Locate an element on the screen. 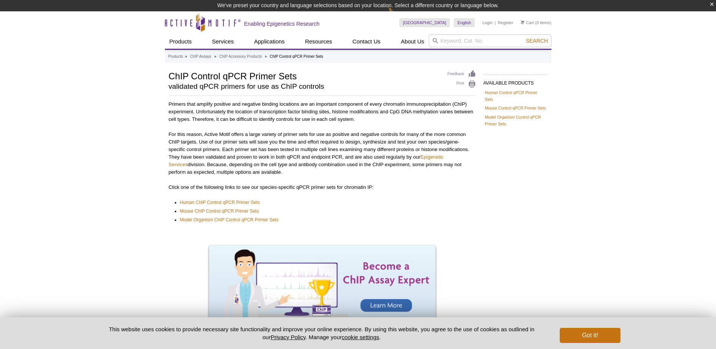  p: Primers that amplify positive and negative binding locations are an important component of every ... is located at coordinates (322, 112).